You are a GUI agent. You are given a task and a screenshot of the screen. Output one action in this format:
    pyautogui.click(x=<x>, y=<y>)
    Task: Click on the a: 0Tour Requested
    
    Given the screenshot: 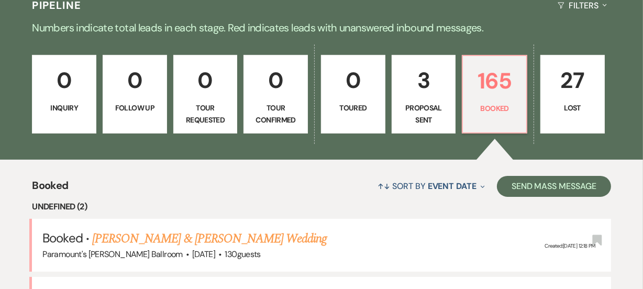 What is the action you would take?
    pyautogui.click(x=205, y=94)
    